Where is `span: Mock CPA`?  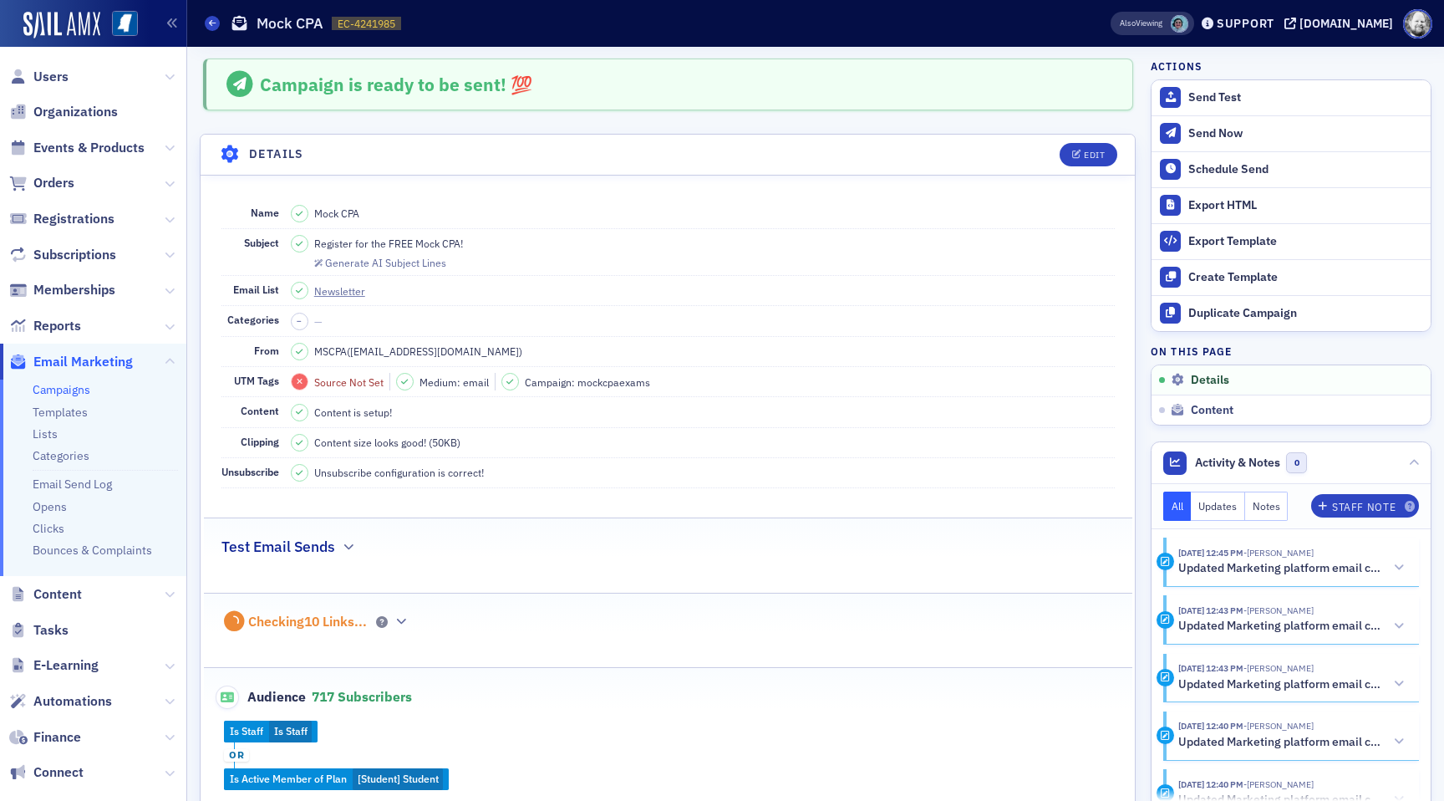 span: Mock CPA is located at coordinates (337, 213).